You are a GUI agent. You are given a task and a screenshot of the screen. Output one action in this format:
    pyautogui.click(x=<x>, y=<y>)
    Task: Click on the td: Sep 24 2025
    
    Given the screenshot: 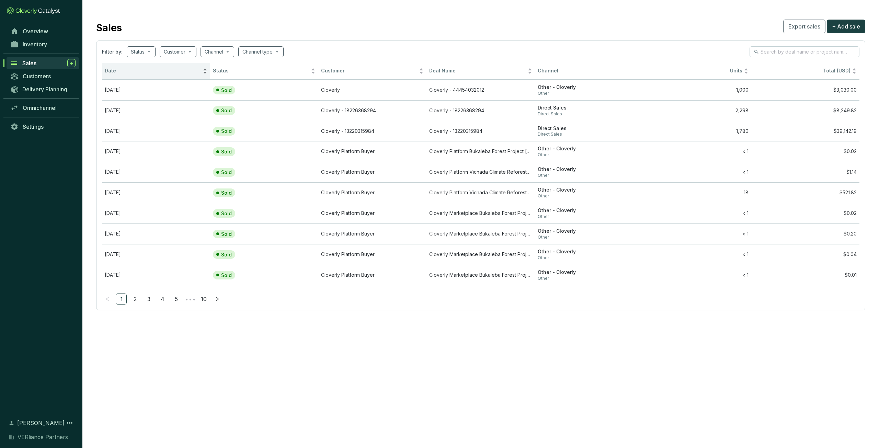 What is the action you would take?
    pyautogui.click(x=156, y=90)
    